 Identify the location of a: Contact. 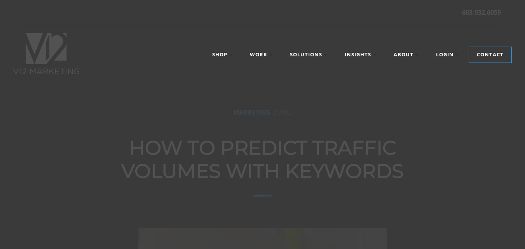
(490, 55).